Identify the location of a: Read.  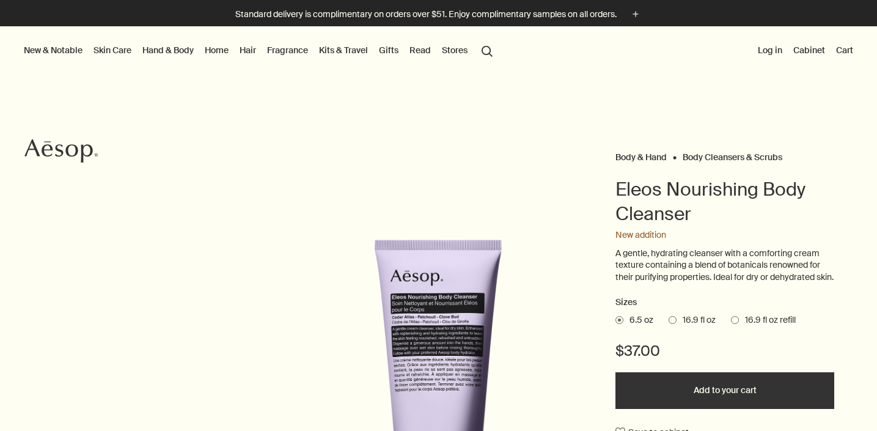
(420, 50).